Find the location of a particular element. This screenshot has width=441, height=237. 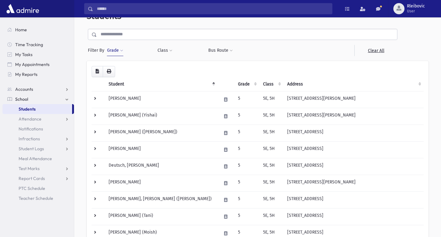

img: AdmirePro is located at coordinates (23, 9).